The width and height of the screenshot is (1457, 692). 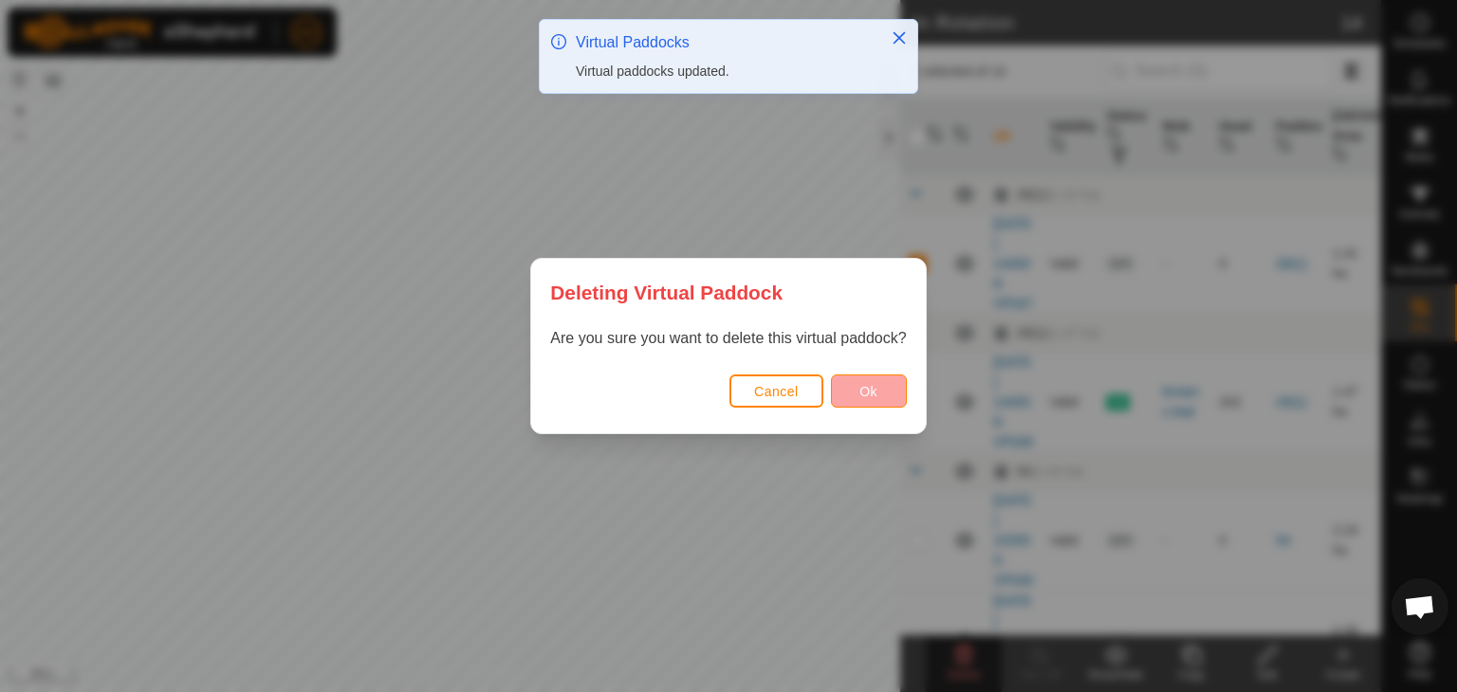 What do you see at coordinates (724, 43) in the screenshot?
I see `div: Virtual Paddocks` at bounding box center [724, 43].